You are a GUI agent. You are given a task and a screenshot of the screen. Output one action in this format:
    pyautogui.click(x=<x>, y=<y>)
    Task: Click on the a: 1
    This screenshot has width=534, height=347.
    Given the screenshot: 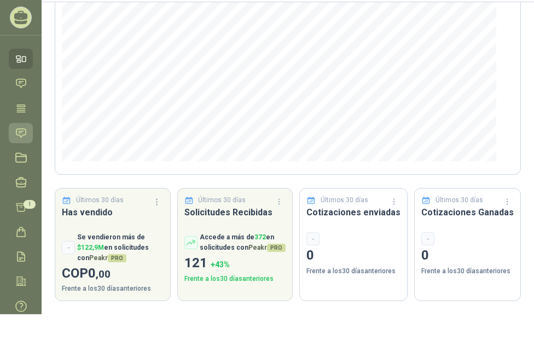 What is the action you would take?
    pyautogui.click(x=21, y=207)
    